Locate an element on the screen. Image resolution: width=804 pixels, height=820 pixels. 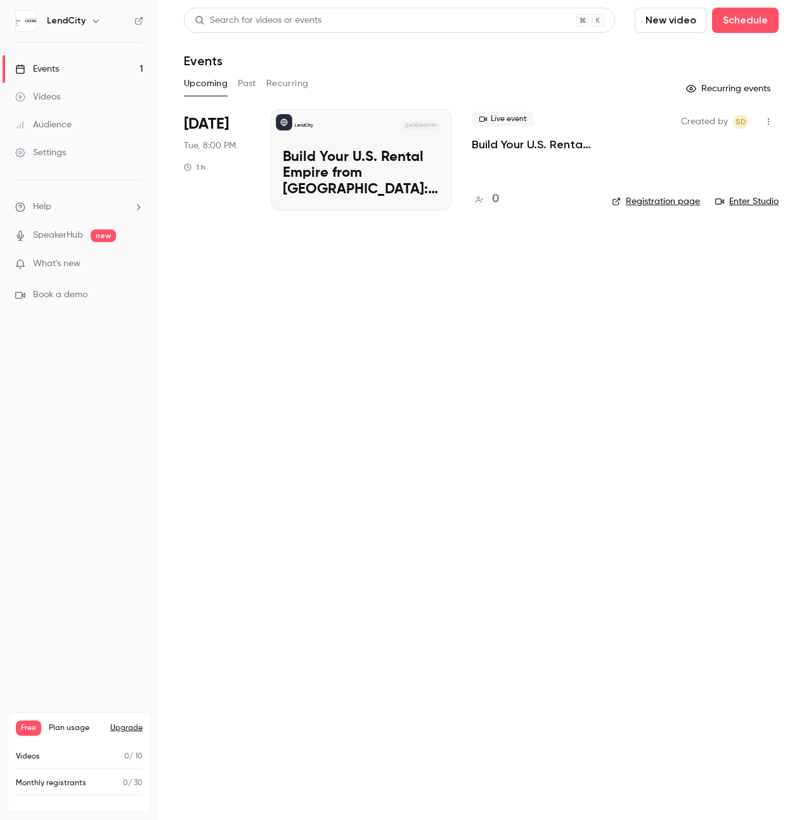
span: Plan usage is located at coordinates (75, 728).